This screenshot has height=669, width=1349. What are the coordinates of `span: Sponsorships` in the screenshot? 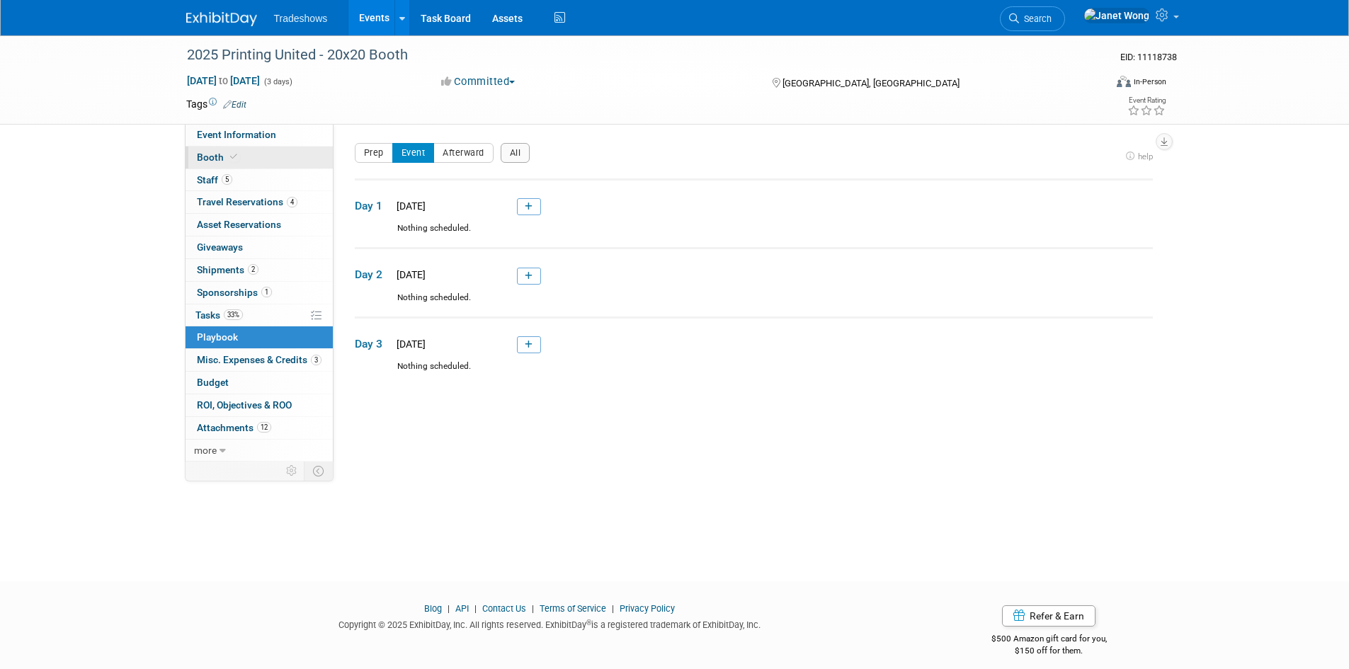 It's located at (234, 292).